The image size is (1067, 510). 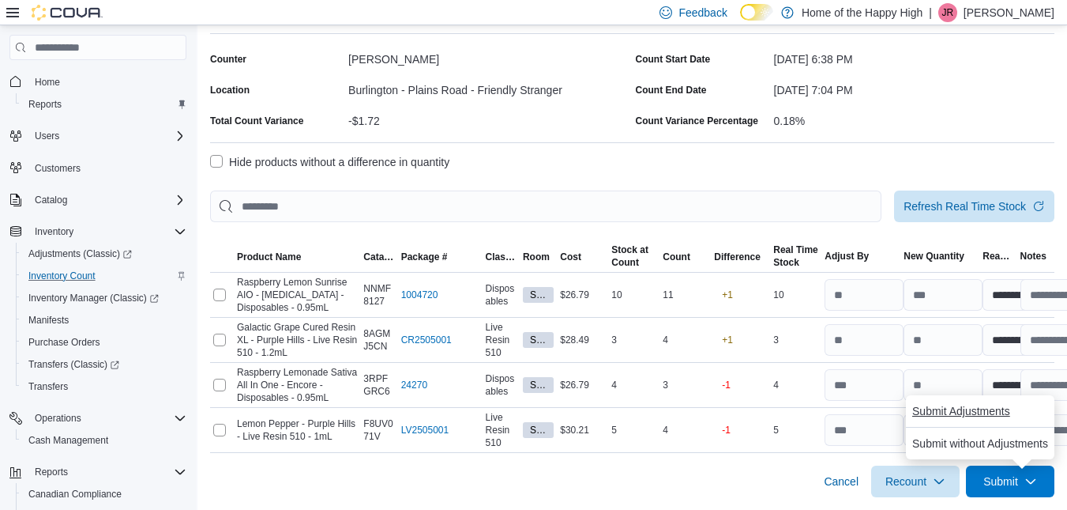 What do you see at coordinates (98, 231) in the screenshot?
I see `button: Inventory` at bounding box center [98, 231].